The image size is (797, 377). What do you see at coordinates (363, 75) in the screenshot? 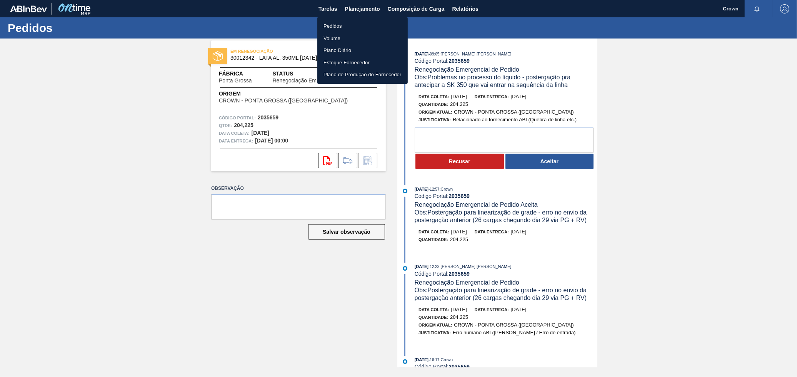
I see `a: Plano de Produção do Fornecedor` at bounding box center [363, 75].